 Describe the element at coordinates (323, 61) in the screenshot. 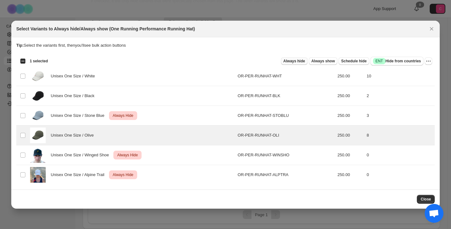

I see `span: Always show` at that location.